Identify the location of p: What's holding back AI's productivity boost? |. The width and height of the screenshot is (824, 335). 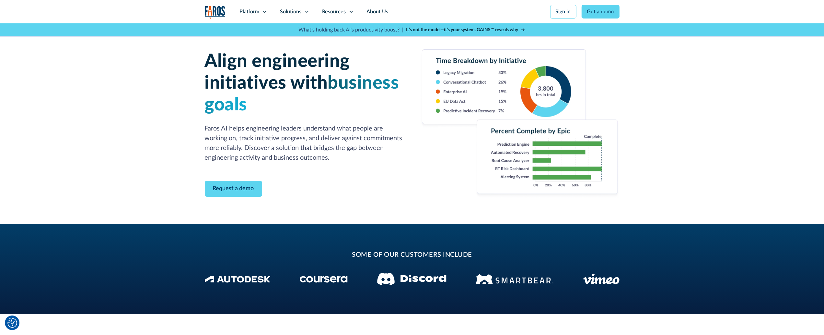
(351, 30).